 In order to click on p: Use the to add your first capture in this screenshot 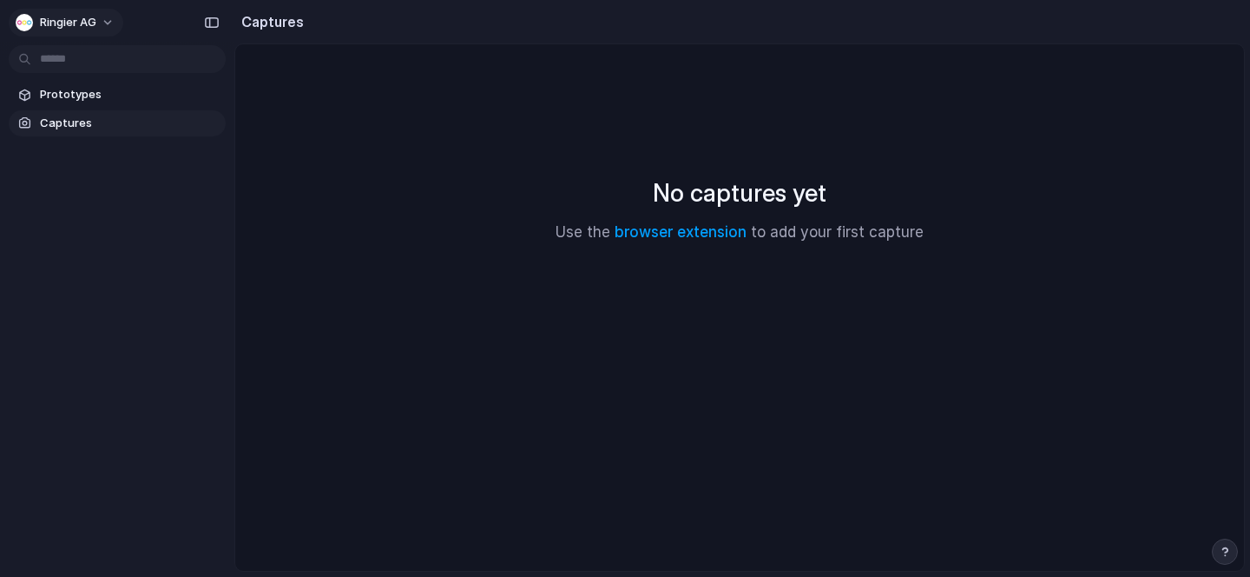, I will do `click(740, 233)`.